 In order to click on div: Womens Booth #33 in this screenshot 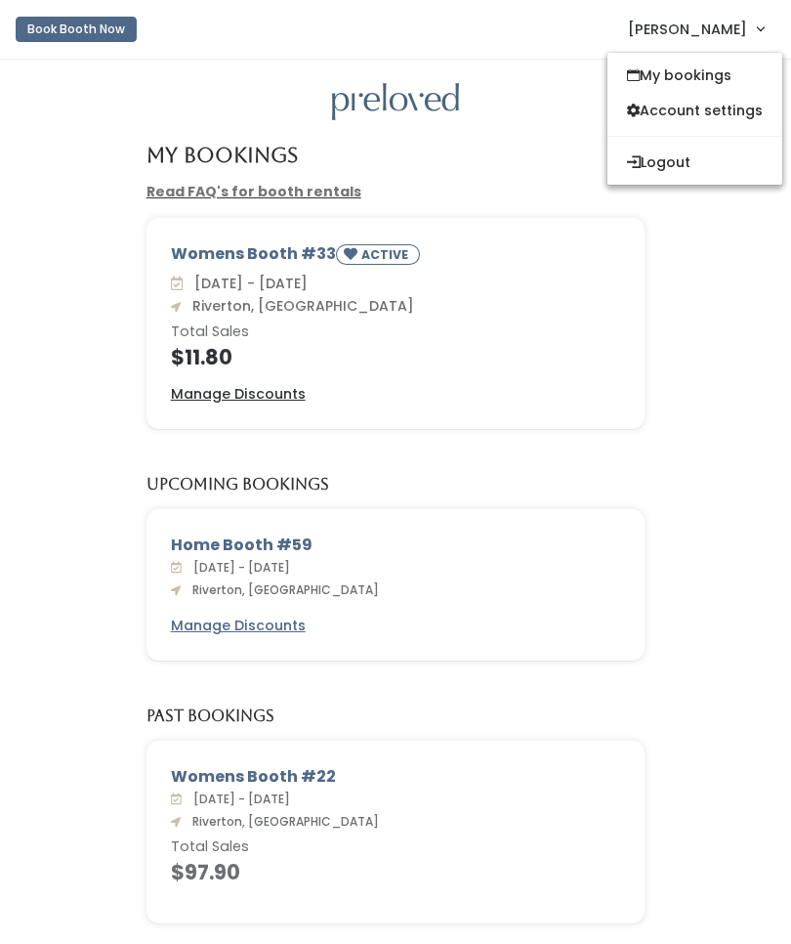, I will do `click(396, 257)`.